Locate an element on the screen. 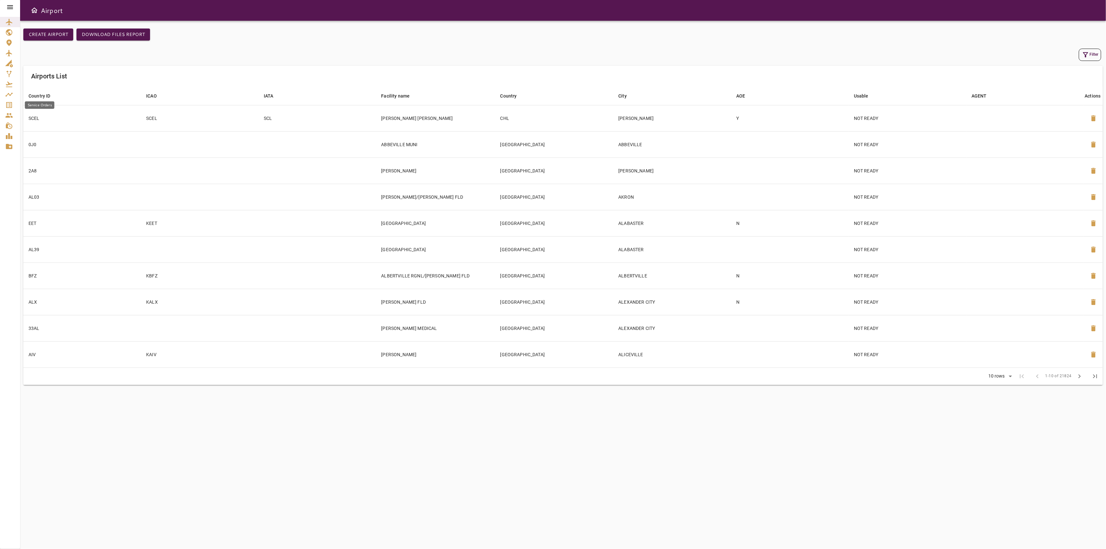 The width and height of the screenshot is (1106, 549). td: KAIV is located at coordinates (200, 354).